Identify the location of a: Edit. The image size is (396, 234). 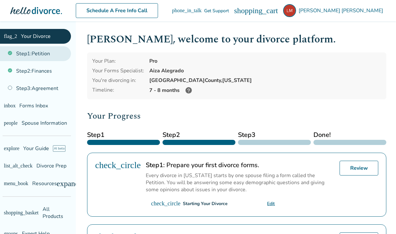
(271, 204).